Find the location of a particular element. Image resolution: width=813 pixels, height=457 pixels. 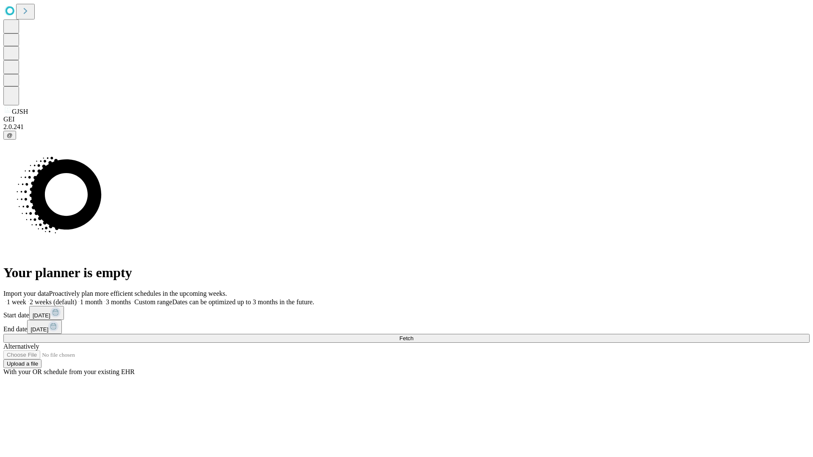

span: Proactively plan more efficient schedules in the upcoming weeks. is located at coordinates (138, 293).